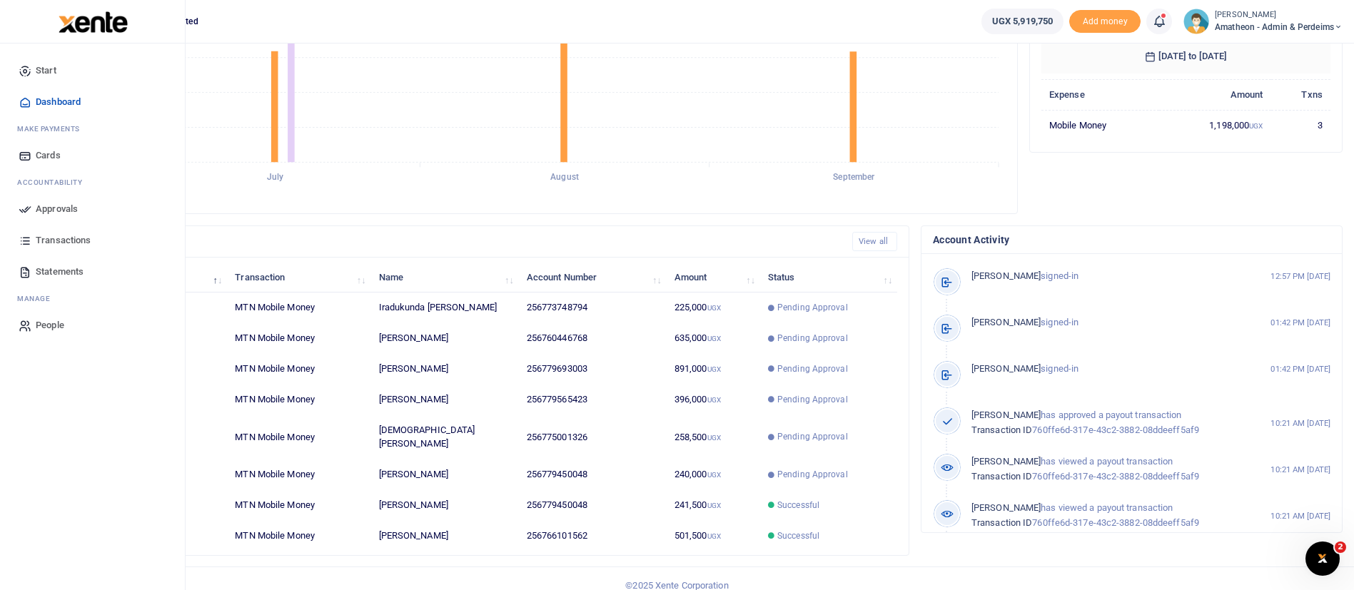 This screenshot has height=590, width=1354. Describe the element at coordinates (1022, 21) in the screenshot. I see `li: Wallet ballance` at that location.